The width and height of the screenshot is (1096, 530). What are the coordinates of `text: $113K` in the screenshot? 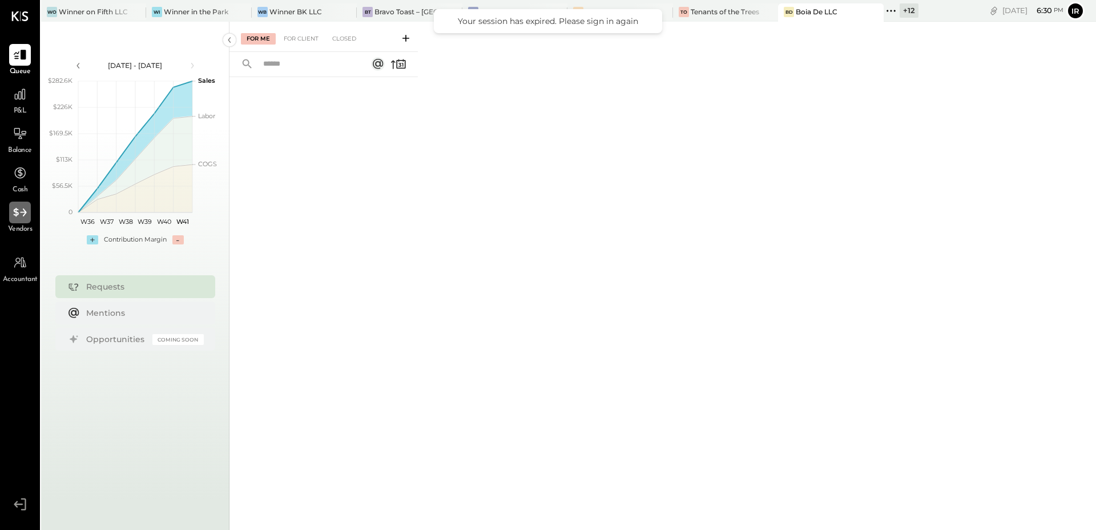 It's located at (64, 159).